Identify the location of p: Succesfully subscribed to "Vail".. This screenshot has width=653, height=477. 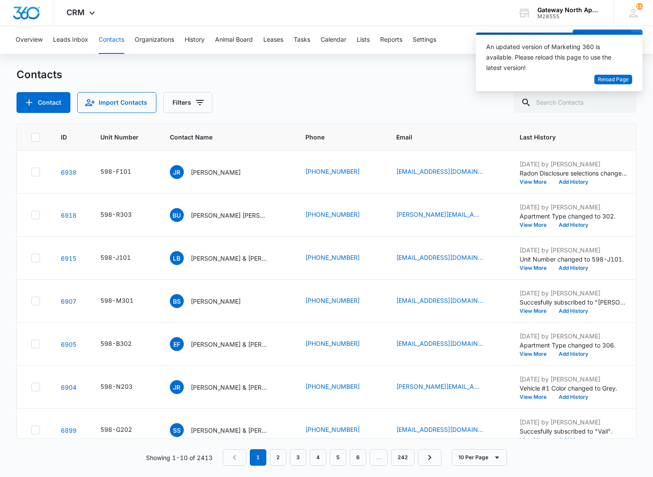
(574, 431).